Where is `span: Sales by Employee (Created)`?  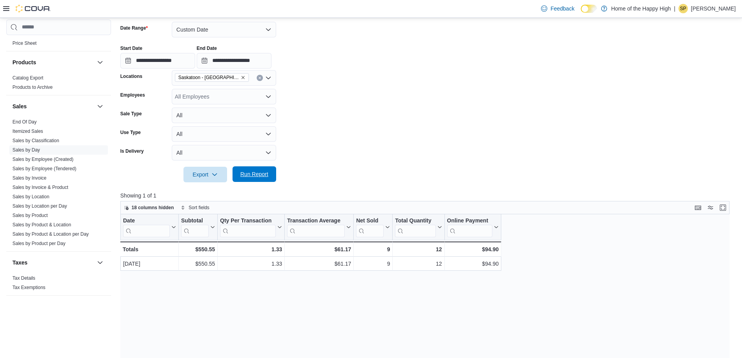
span: Sales by Employee (Created) is located at coordinates (43, 159).